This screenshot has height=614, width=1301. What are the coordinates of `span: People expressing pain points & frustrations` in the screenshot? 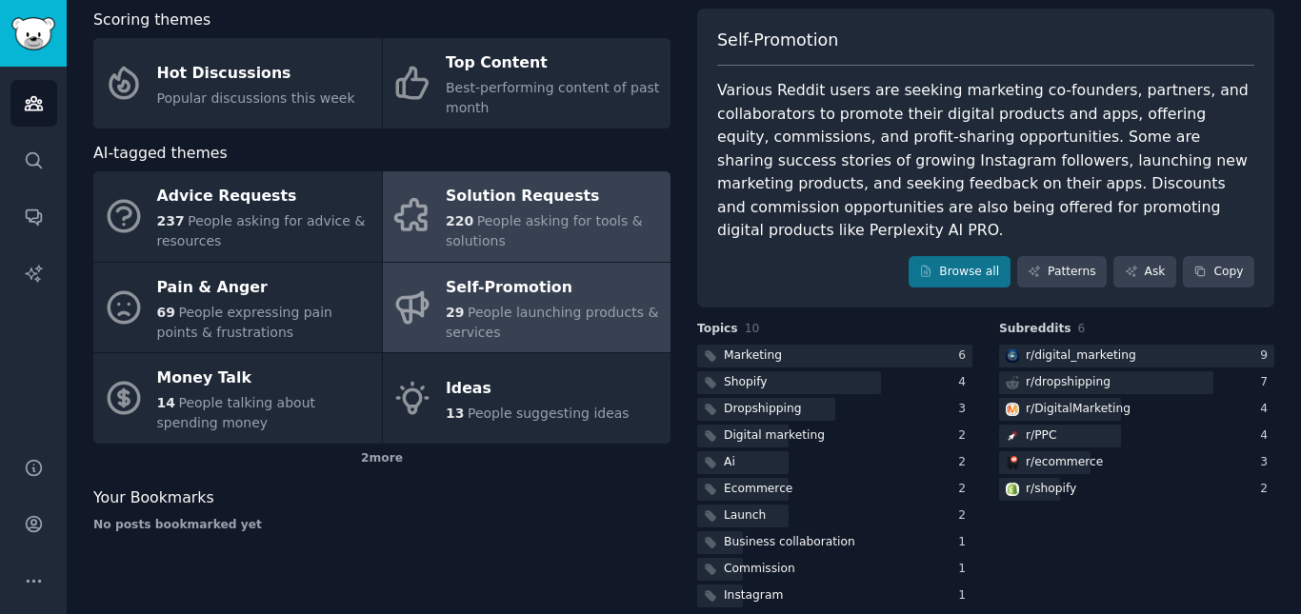 It's located at (245, 322).